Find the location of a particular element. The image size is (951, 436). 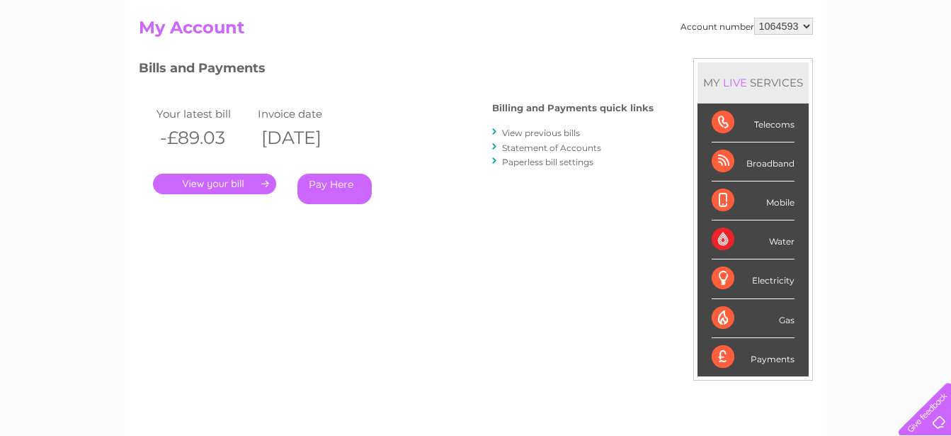

a: Paperless bill settings is located at coordinates (548, 162).